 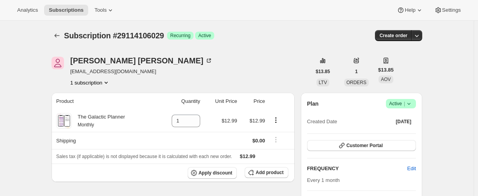 I want to click on th: Quantity, so click(x=180, y=101).